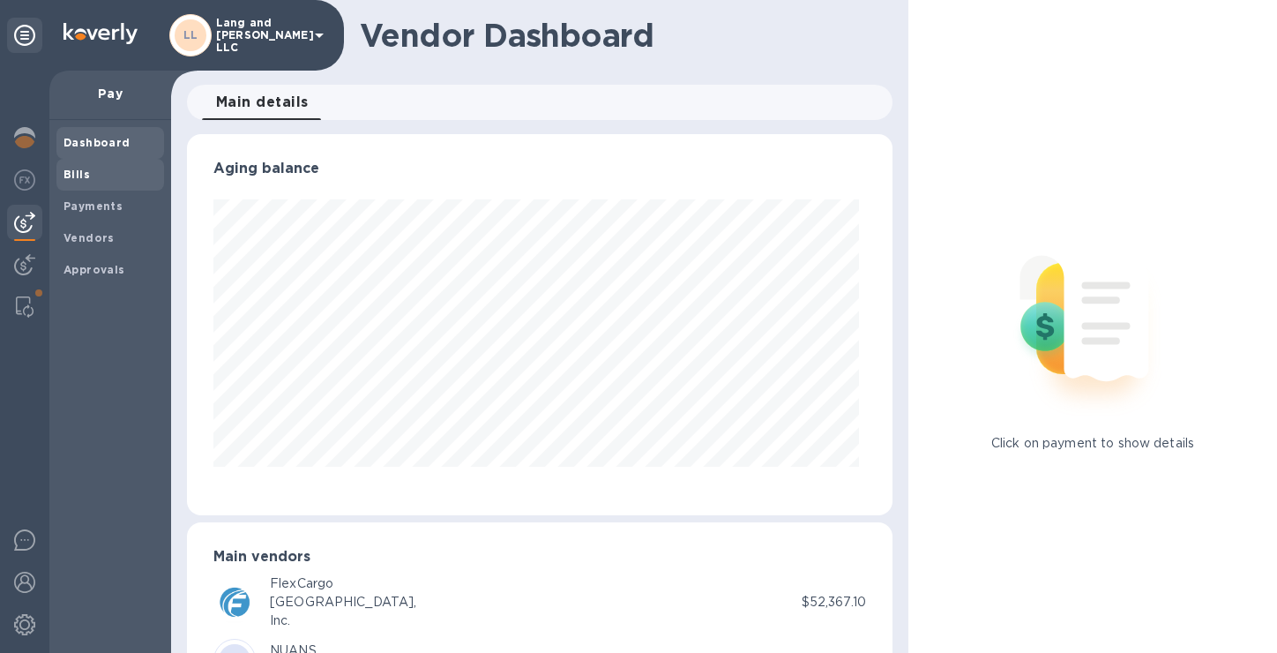  I want to click on img: Foreign exchange, so click(25, 180).